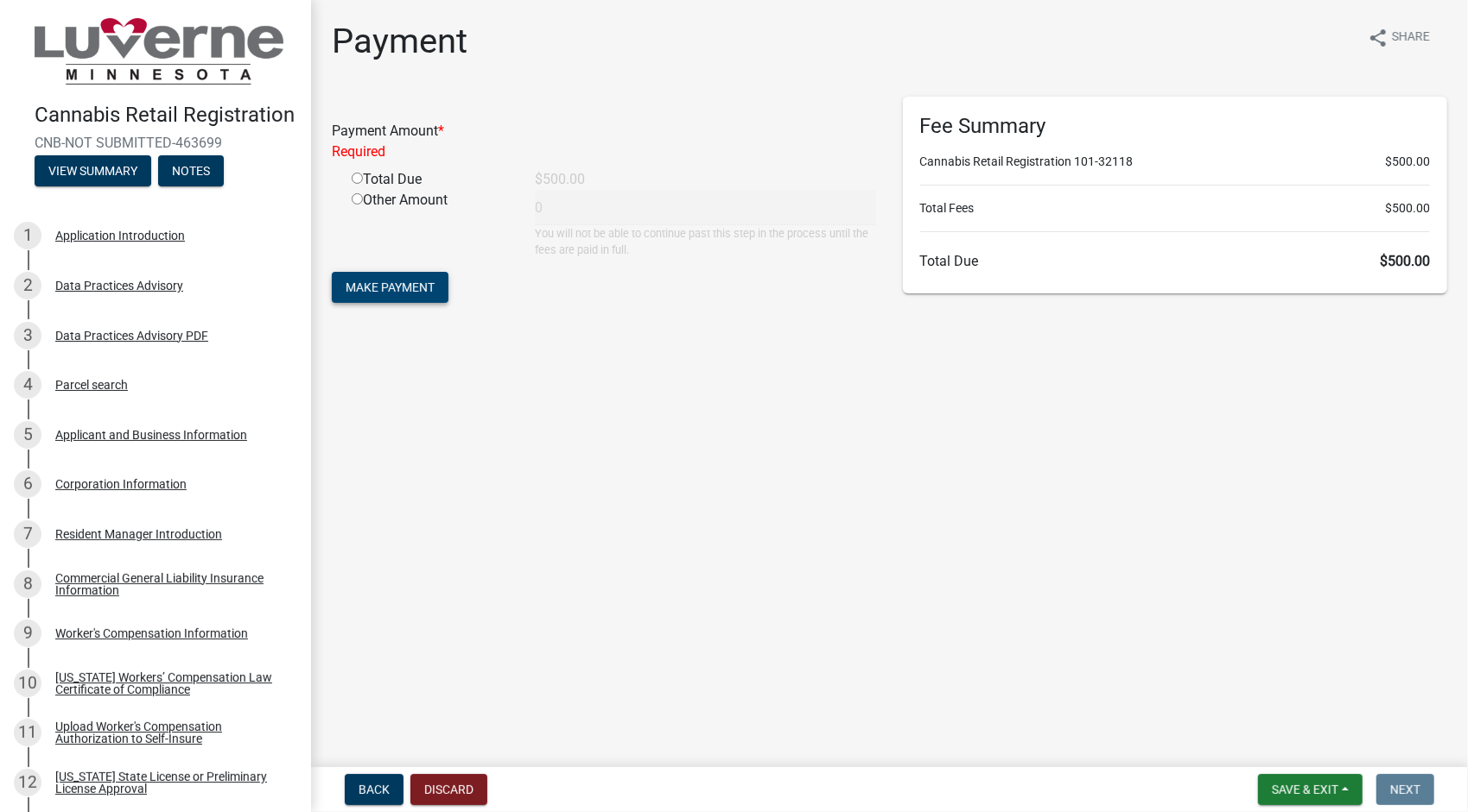 This screenshot has height=812, width=1468. Describe the element at coordinates (169, 733) in the screenshot. I see `div: Upload Worker's Compensation Authorization to Self-Insure` at that location.